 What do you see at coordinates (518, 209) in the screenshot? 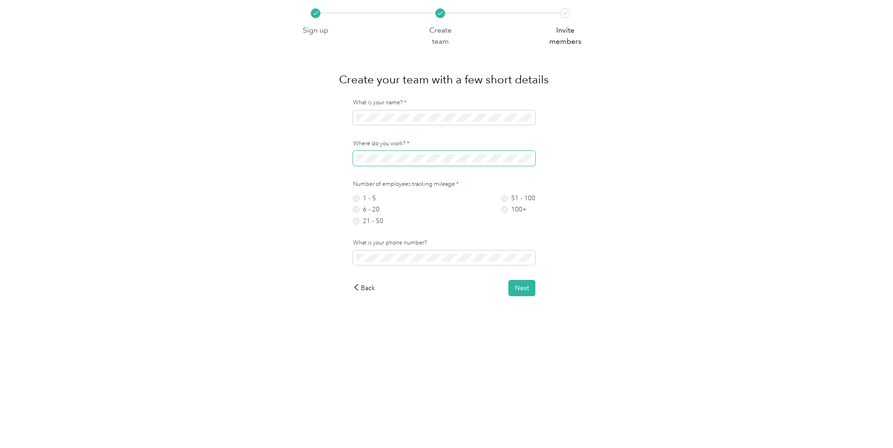
I see `label: 100+` at bounding box center [518, 209].